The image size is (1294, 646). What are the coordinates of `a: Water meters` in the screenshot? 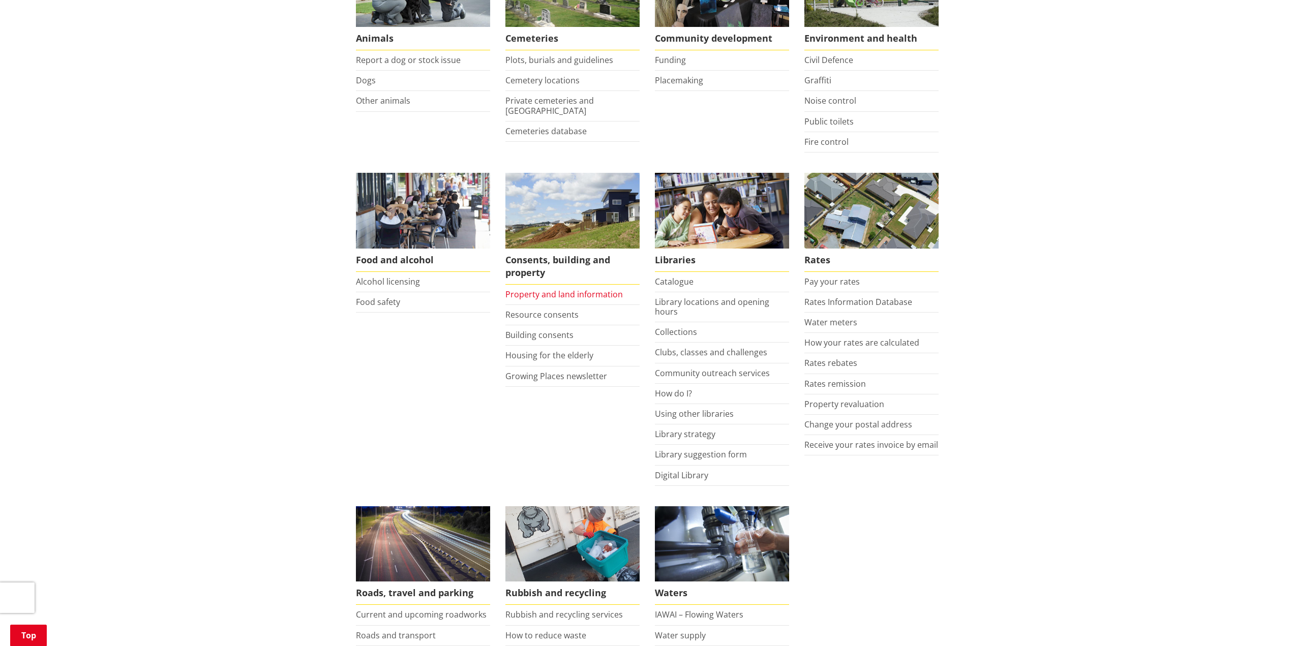 It's located at (831, 322).